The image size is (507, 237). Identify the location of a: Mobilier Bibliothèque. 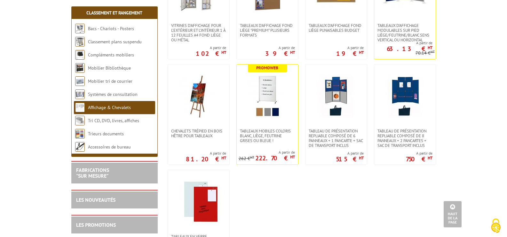
(109, 68).